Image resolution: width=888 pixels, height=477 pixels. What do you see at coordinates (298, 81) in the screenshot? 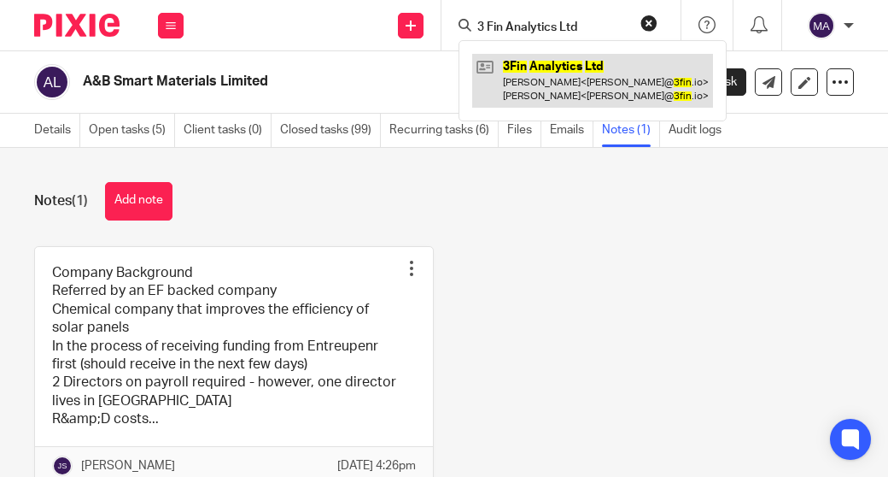
I see `h2: A&B Smart Materials Limited` at bounding box center [298, 81].